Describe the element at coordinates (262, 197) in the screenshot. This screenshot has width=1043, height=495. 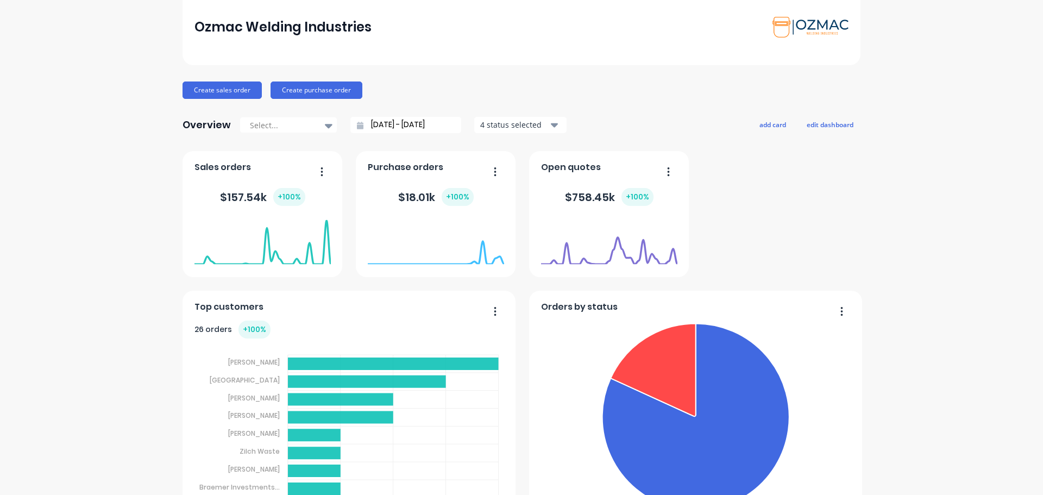
I see `div: $ 157.54k` at that location.